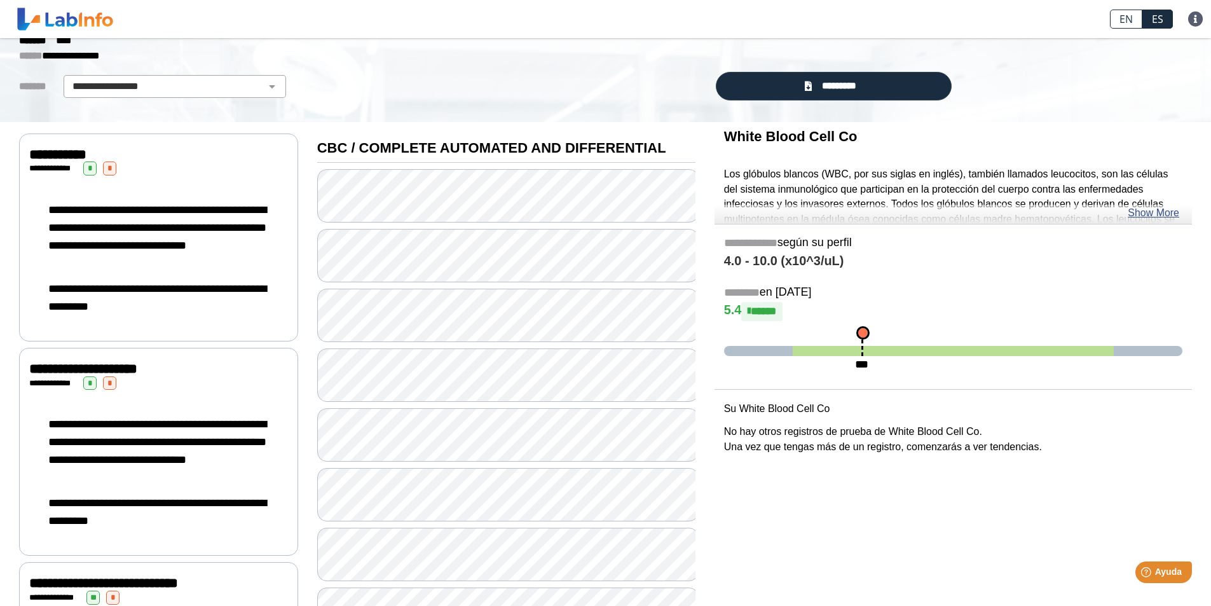 This screenshot has width=1211, height=606. Describe the element at coordinates (953, 243) in the screenshot. I see `h5: según su perfil` at that location.